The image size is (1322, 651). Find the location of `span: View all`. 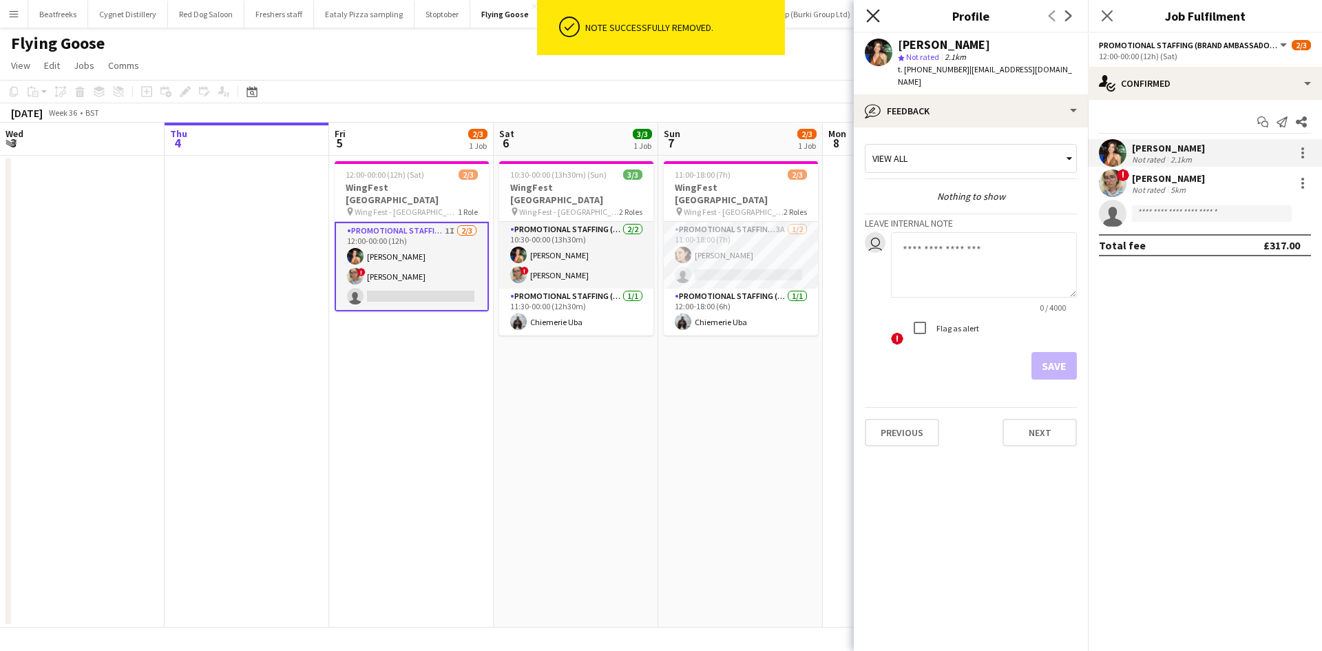

span: View all is located at coordinates (890, 158).